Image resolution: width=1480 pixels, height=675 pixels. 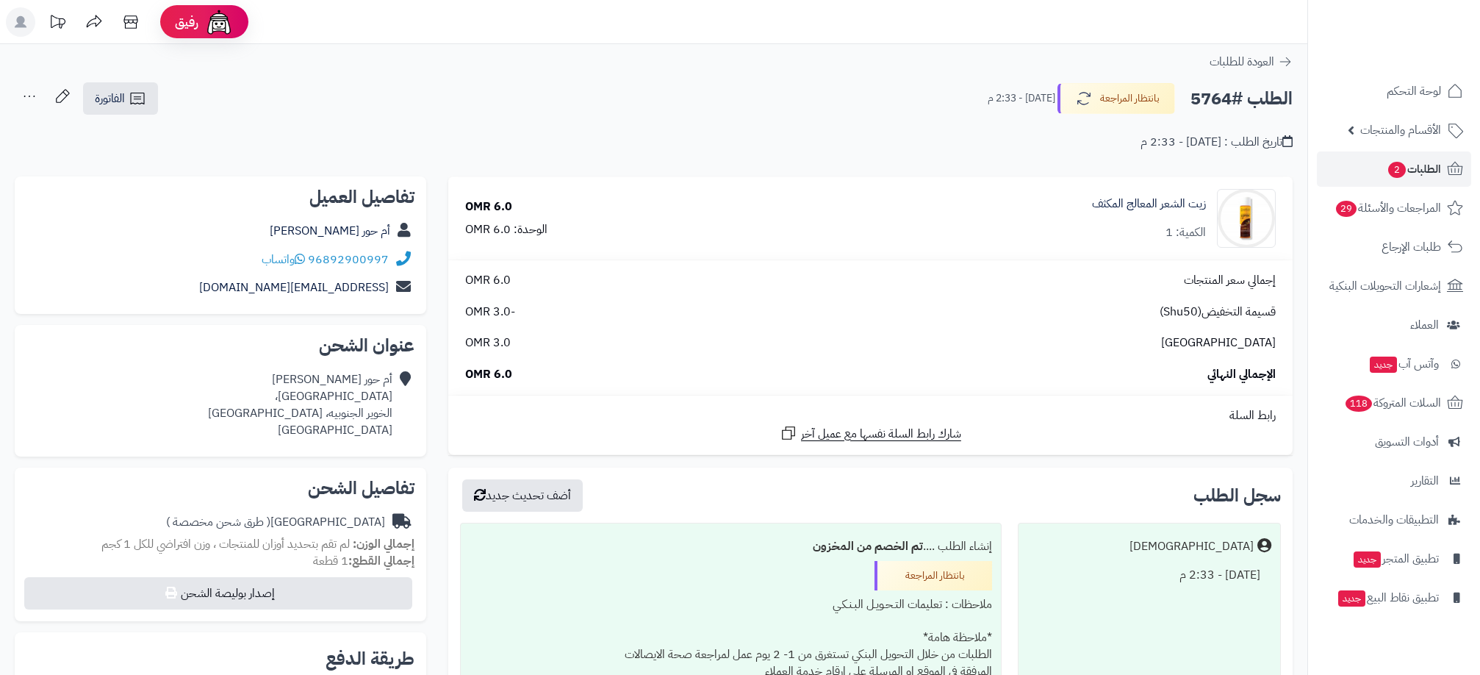 What do you see at coordinates (1394, 247) in the screenshot?
I see `a: طلبات الإرجاع` at bounding box center [1394, 247].